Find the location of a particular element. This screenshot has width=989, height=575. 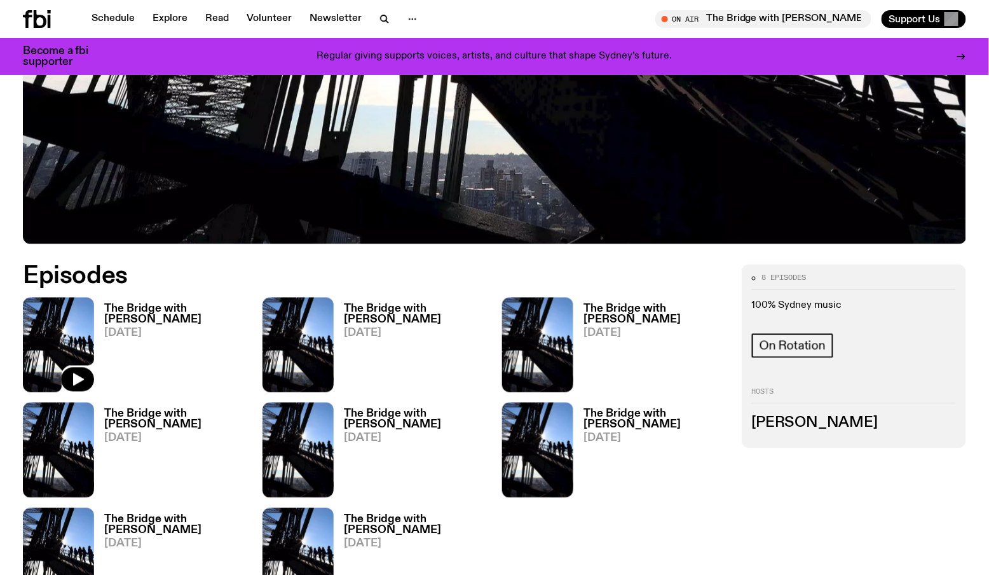

button: Support Us is located at coordinates (924, 19).